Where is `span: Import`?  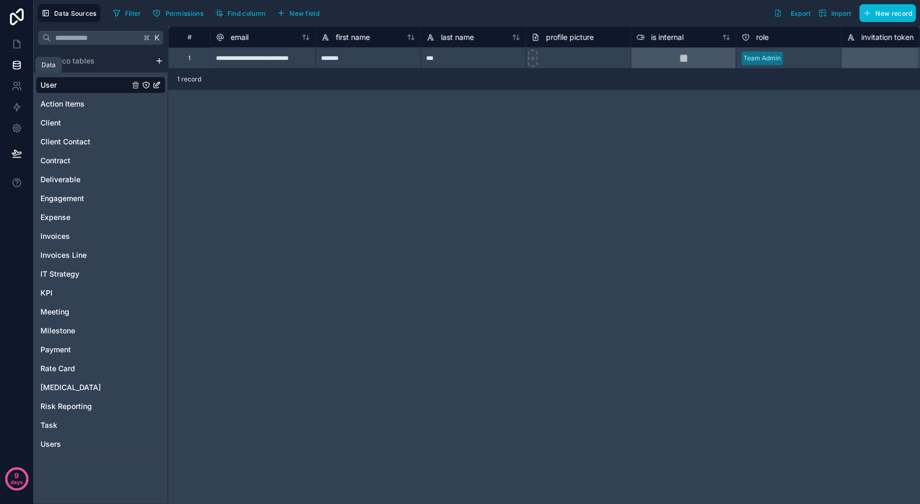 span: Import is located at coordinates (841, 13).